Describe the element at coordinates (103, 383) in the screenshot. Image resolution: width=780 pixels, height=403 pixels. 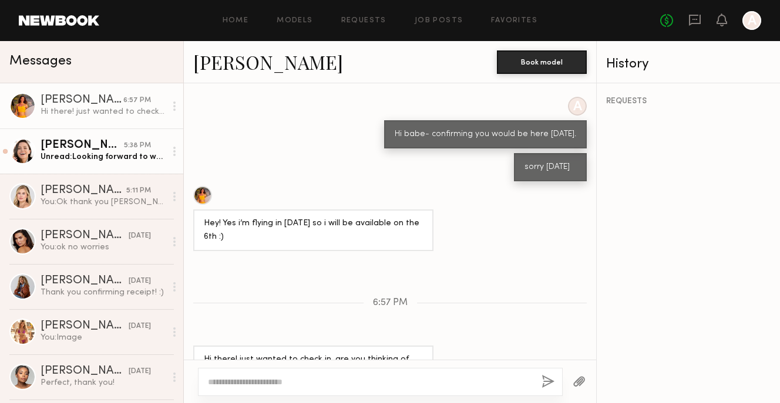
I see `div: Perfect, thank you!` at that location.